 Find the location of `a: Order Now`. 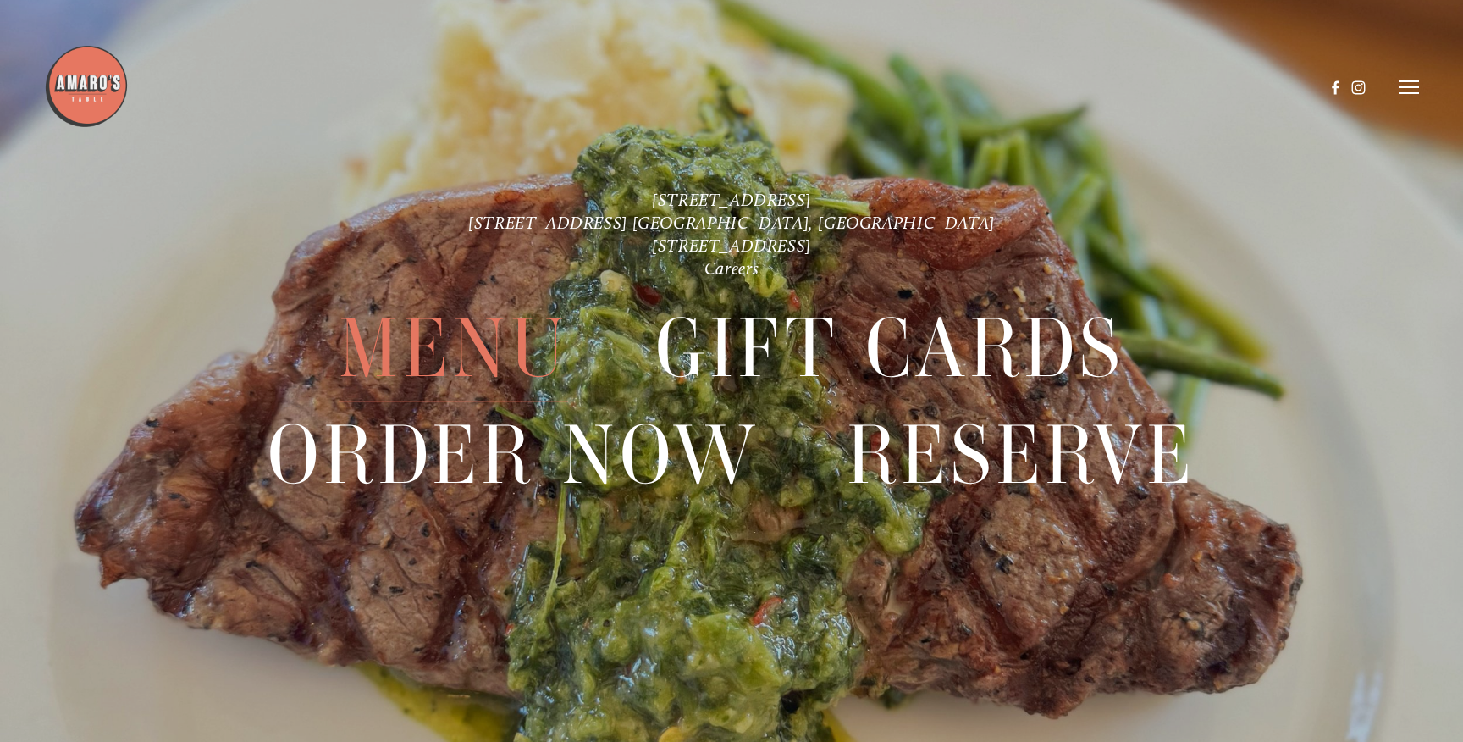

a: Order Now is located at coordinates (513, 456).